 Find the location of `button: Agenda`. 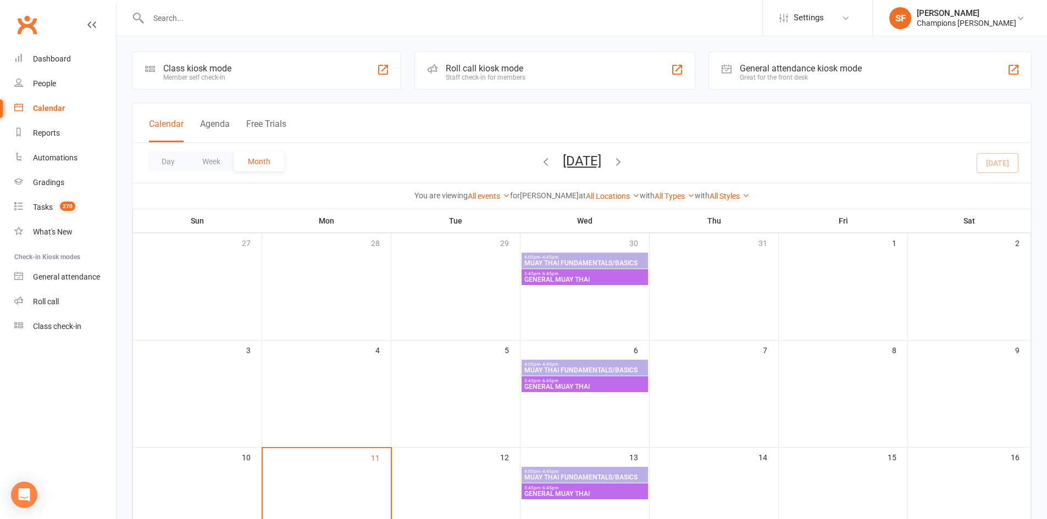

button: Agenda is located at coordinates (215, 130).